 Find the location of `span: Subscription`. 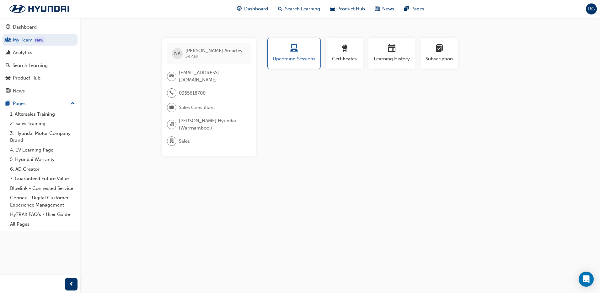

span: Subscription is located at coordinates (439, 59).